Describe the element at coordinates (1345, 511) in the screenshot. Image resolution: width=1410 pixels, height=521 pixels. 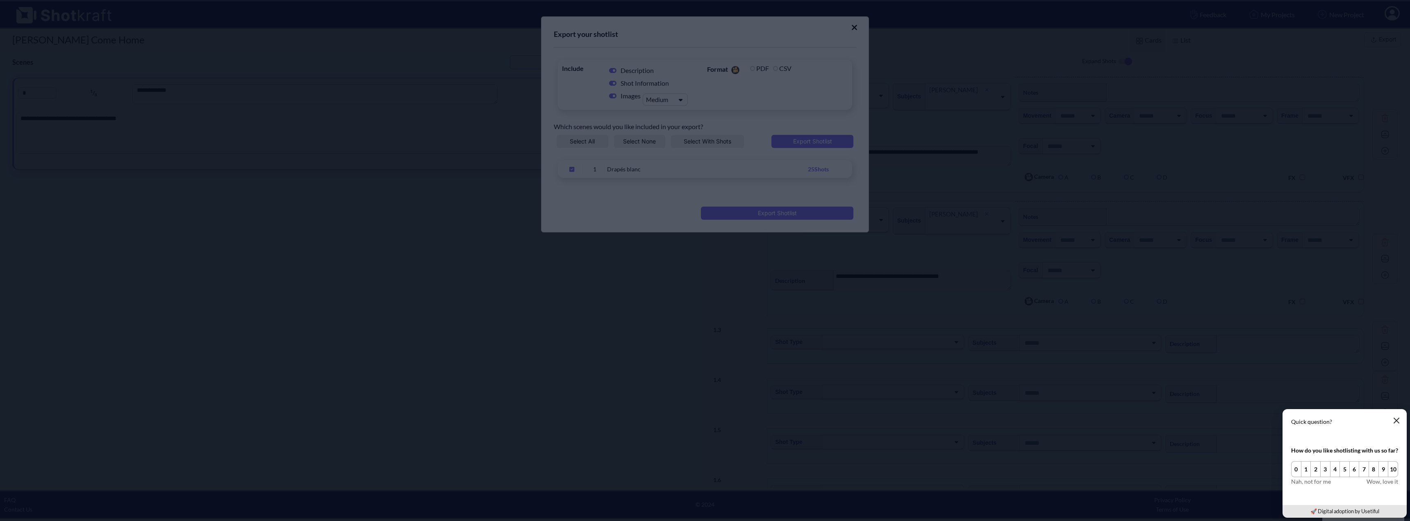
I see `a: 🚀 Digital adoption by Usetiful` at that location.